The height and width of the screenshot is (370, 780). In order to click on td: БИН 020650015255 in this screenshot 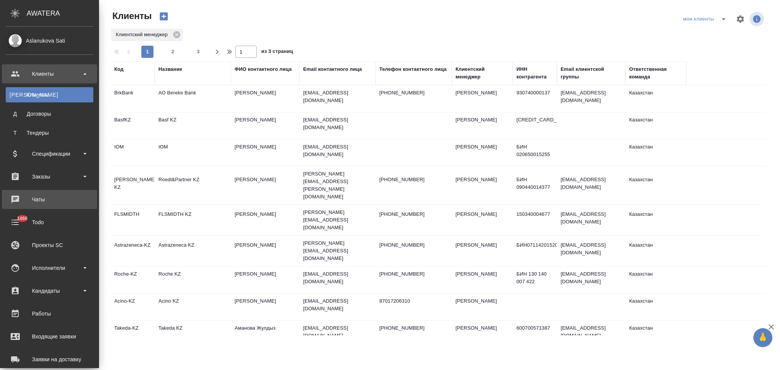, I will do `click(535, 153)`.